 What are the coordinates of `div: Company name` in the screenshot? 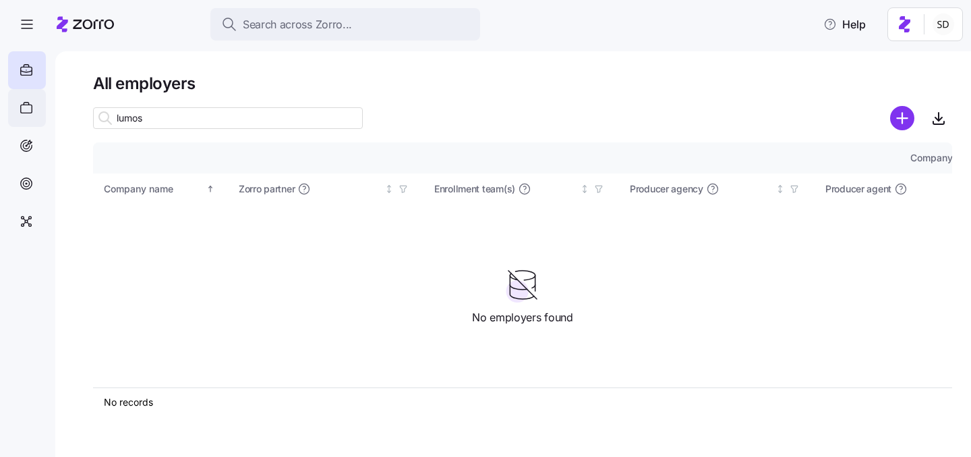 It's located at (154, 189).